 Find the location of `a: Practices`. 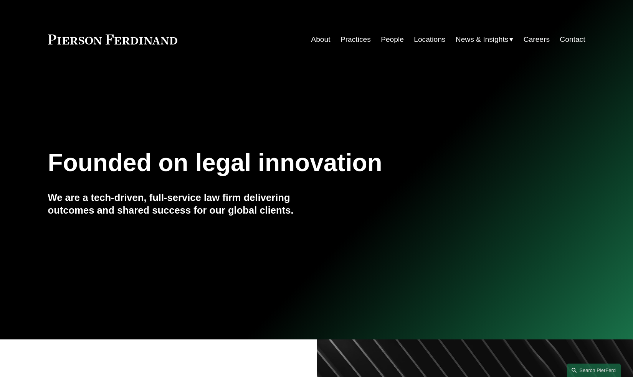

a: Practices is located at coordinates (356, 40).